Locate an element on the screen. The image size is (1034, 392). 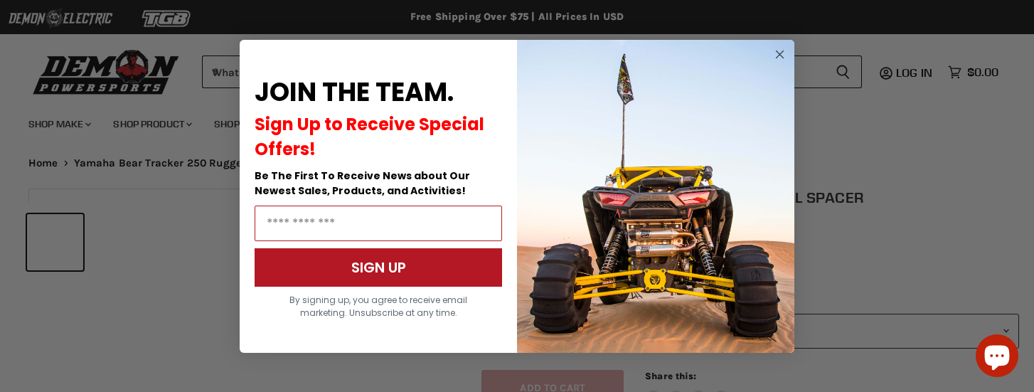
img: a9095488-b6e7-41ba-879d-588abfab540b.jpeg is located at coordinates (656, 196).